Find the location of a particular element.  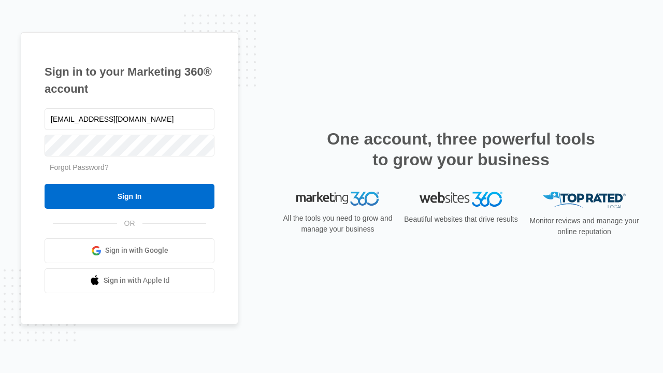

a: Forgot Password? is located at coordinates (79, 167).